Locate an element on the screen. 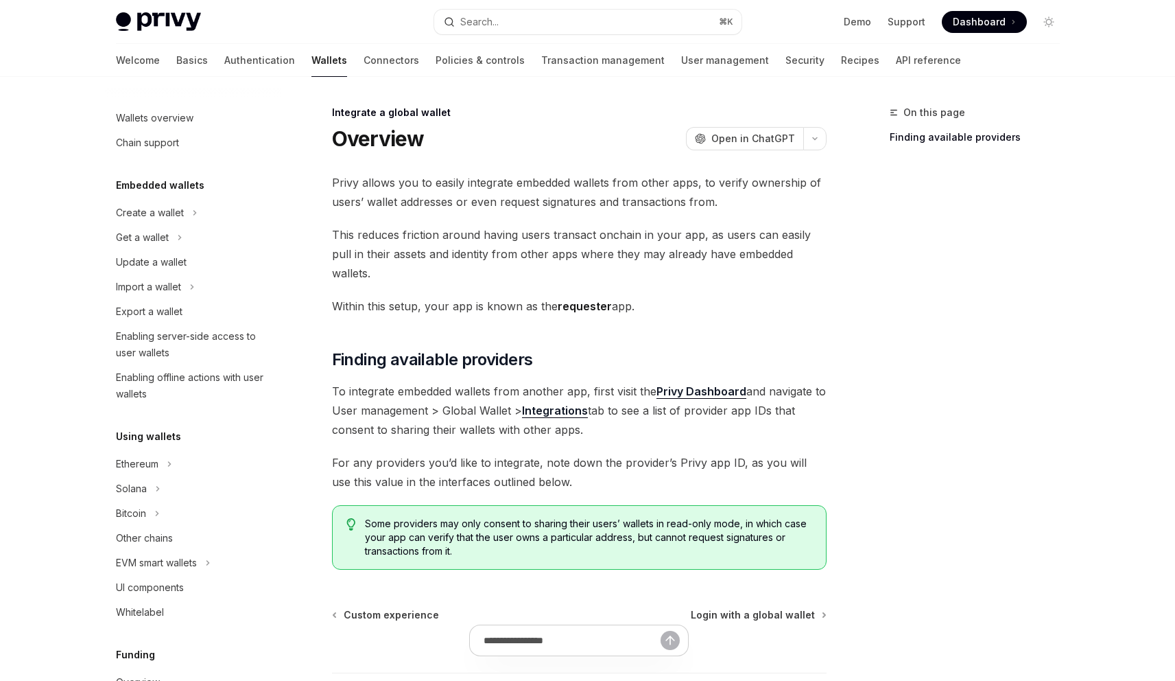 The height and width of the screenshot is (681, 1175). div: Export a wallet is located at coordinates (149, 311).